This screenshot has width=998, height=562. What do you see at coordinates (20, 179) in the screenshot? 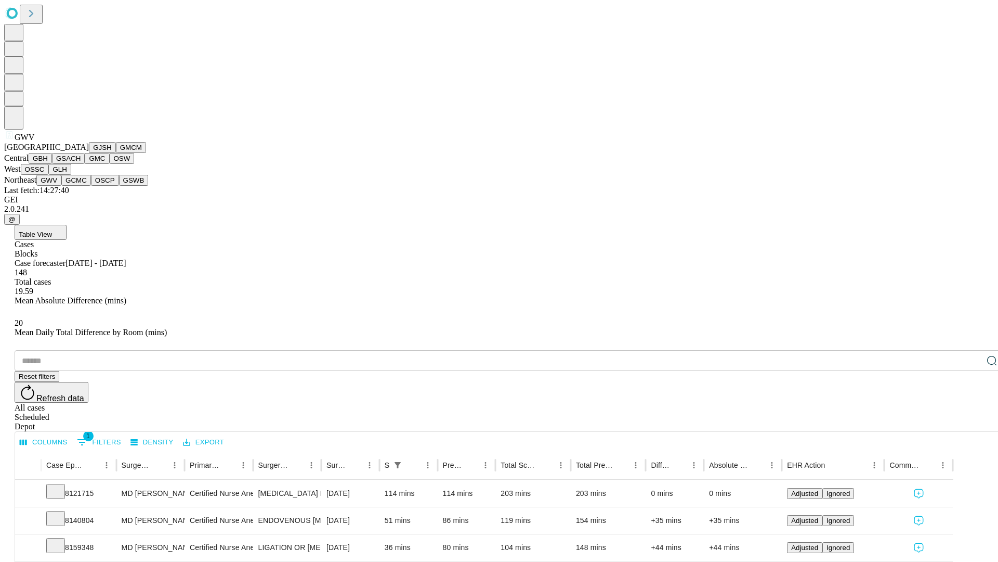
I see `span: Northeast` at bounding box center [20, 179].